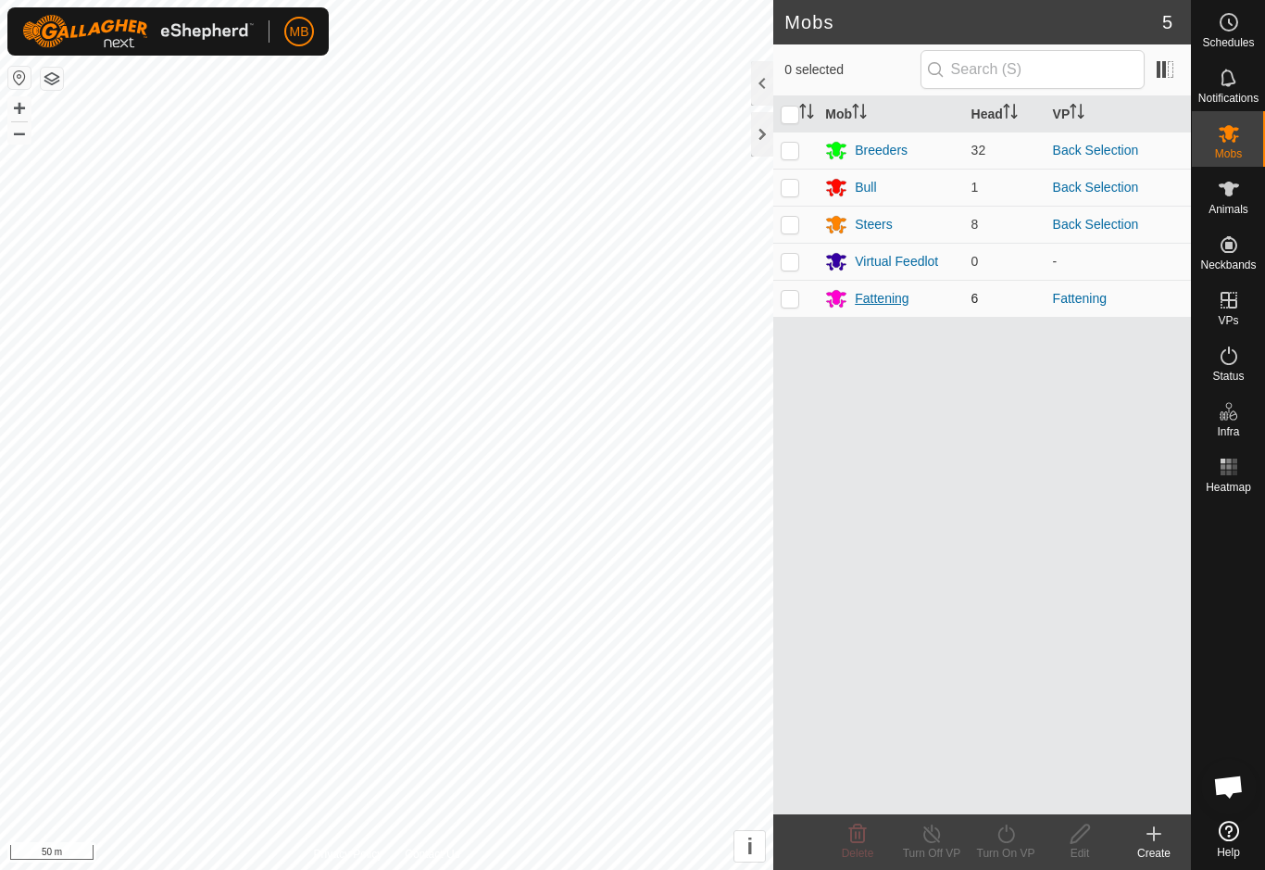 Image resolution: width=1265 pixels, height=870 pixels. What do you see at coordinates (1080, 853) in the screenshot?
I see `div: Edit` at bounding box center [1080, 853].